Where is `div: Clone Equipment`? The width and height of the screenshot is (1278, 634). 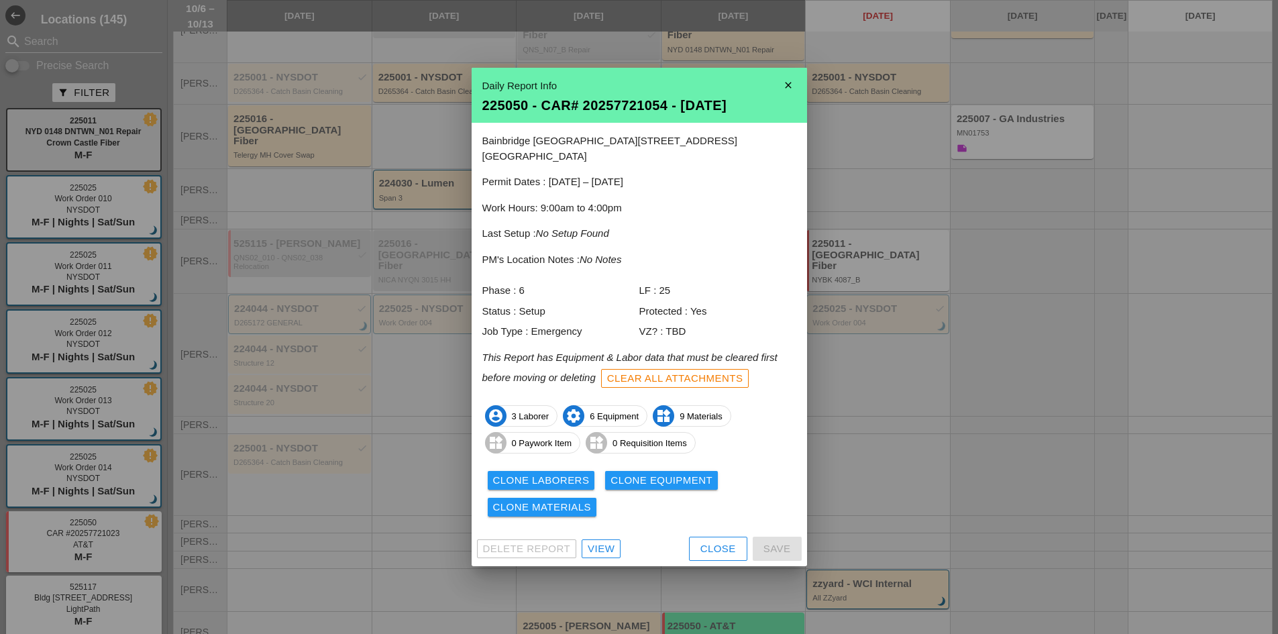 div: Clone Equipment is located at coordinates (661, 480).